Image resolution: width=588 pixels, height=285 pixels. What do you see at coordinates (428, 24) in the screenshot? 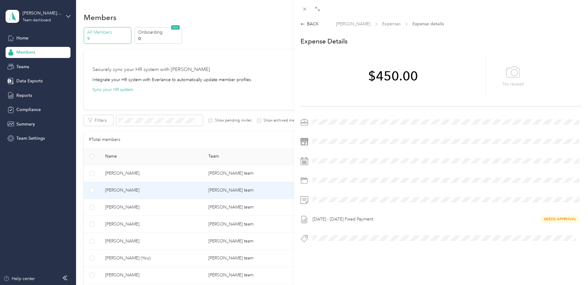
I see `span: Expense details` at bounding box center [428, 24].